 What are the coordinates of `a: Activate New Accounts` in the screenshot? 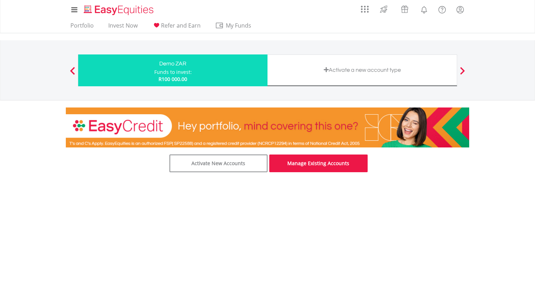 It's located at (219, 163).